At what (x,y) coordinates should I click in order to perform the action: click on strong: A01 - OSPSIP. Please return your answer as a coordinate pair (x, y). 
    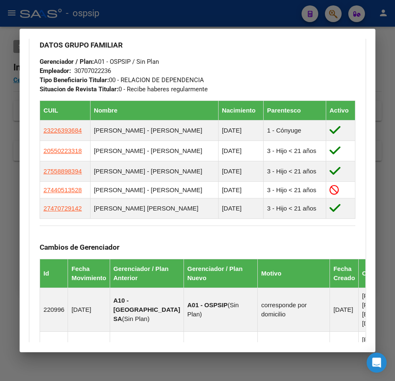
    Looking at the image, I should click on (207, 305).